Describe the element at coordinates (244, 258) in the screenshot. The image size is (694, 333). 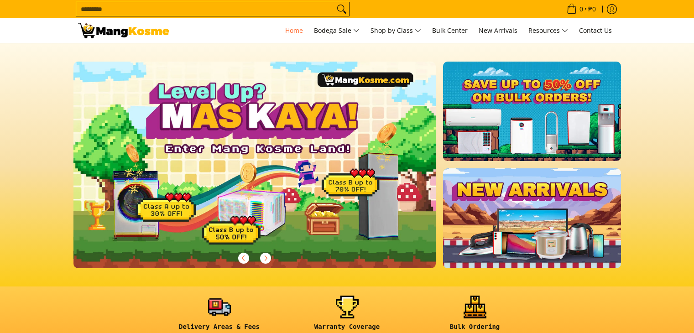
I see `button: Previous` at that location.